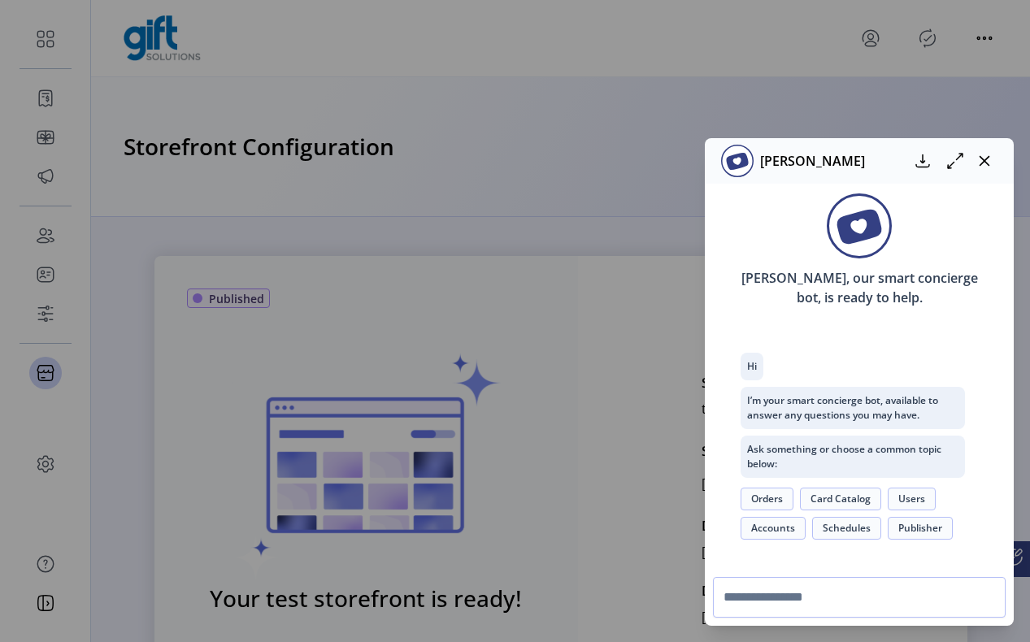 Image resolution: width=1030 pixels, height=642 pixels. I want to click on p: Ask something or choose a common topic below:, so click(853, 457).